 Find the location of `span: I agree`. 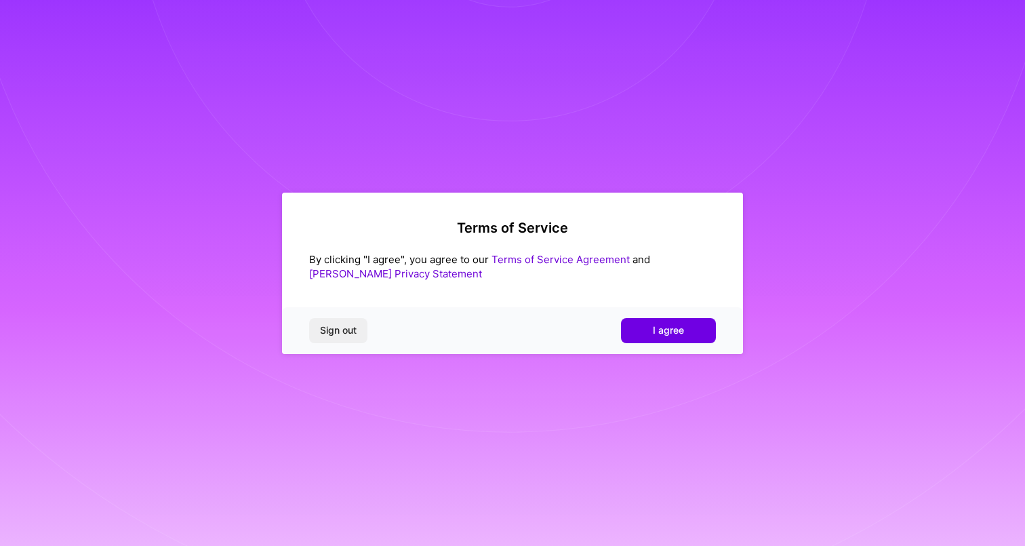

span: I agree is located at coordinates (668, 330).